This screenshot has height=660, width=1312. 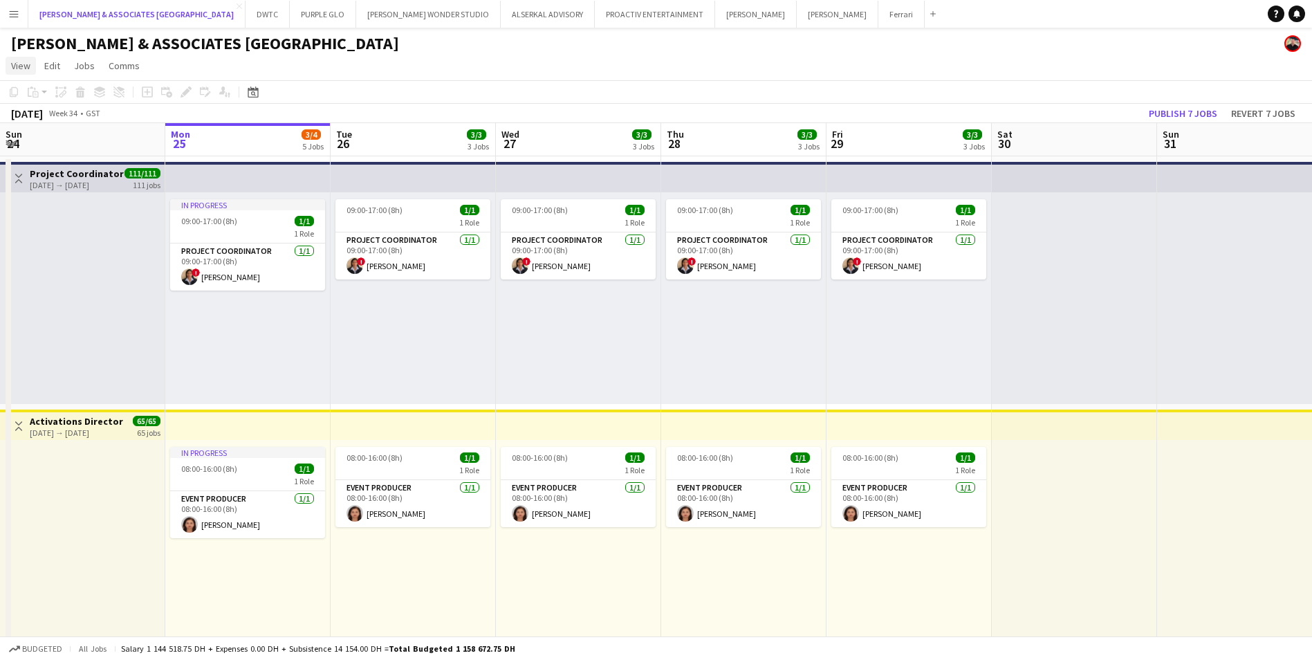 What do you see at coordinates (52, 66) in the screenshot?
I see `a: Edit` at bounding box center [52, 66].